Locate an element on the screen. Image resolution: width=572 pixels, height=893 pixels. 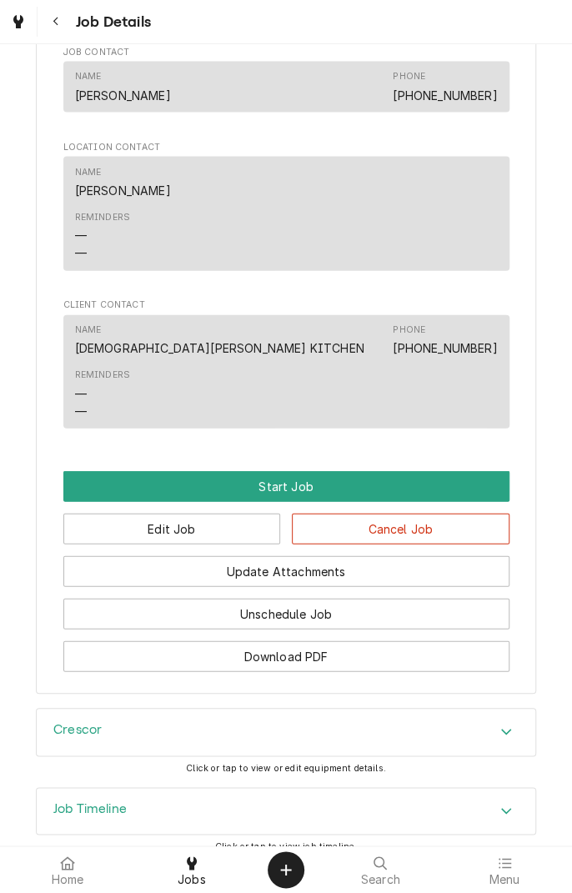
span: Client Contact is located at coordinates (286, 305).